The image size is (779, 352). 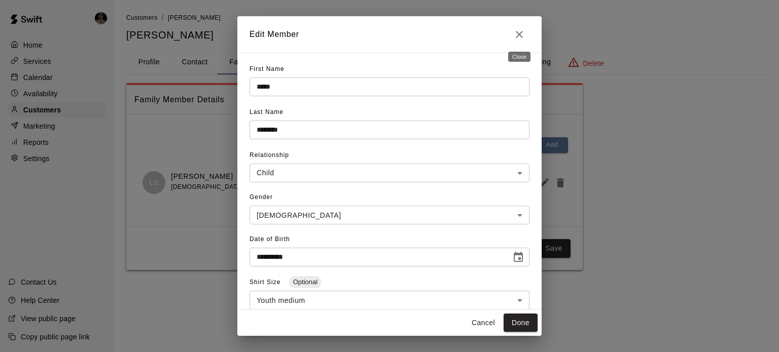 What do you see at coordinates (518, 257) in the screenshot?
I see `button: Choose date, selected date is Mar 2, 2016` at bounding box center [518, 257].